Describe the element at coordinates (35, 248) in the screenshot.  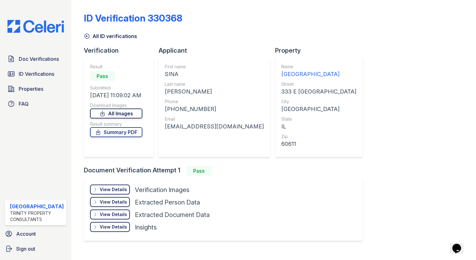
I see `button: Sign out` at that location.